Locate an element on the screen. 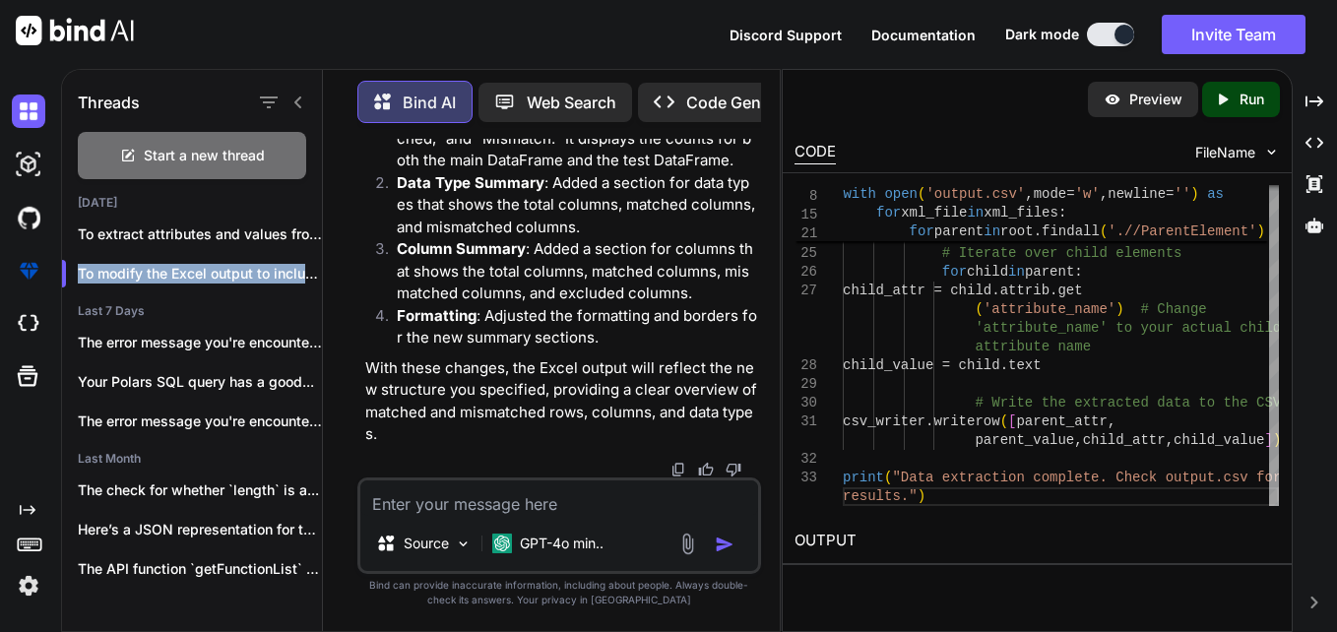 Image resolution: width=1337 pixels, height=632 pixels. img: Pick Models is located at coordinates (463, 544).